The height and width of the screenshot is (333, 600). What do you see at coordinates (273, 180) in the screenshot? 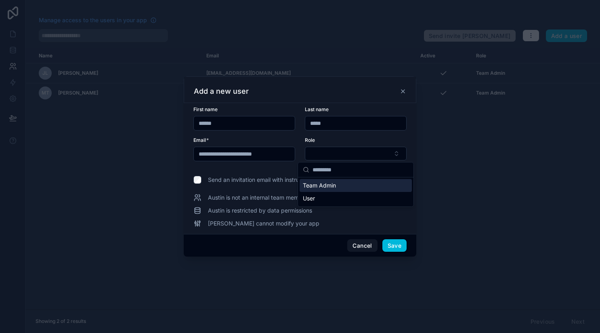
I see `span: Send an invitation email with instructions to log in` at bounding box center [273, 180].